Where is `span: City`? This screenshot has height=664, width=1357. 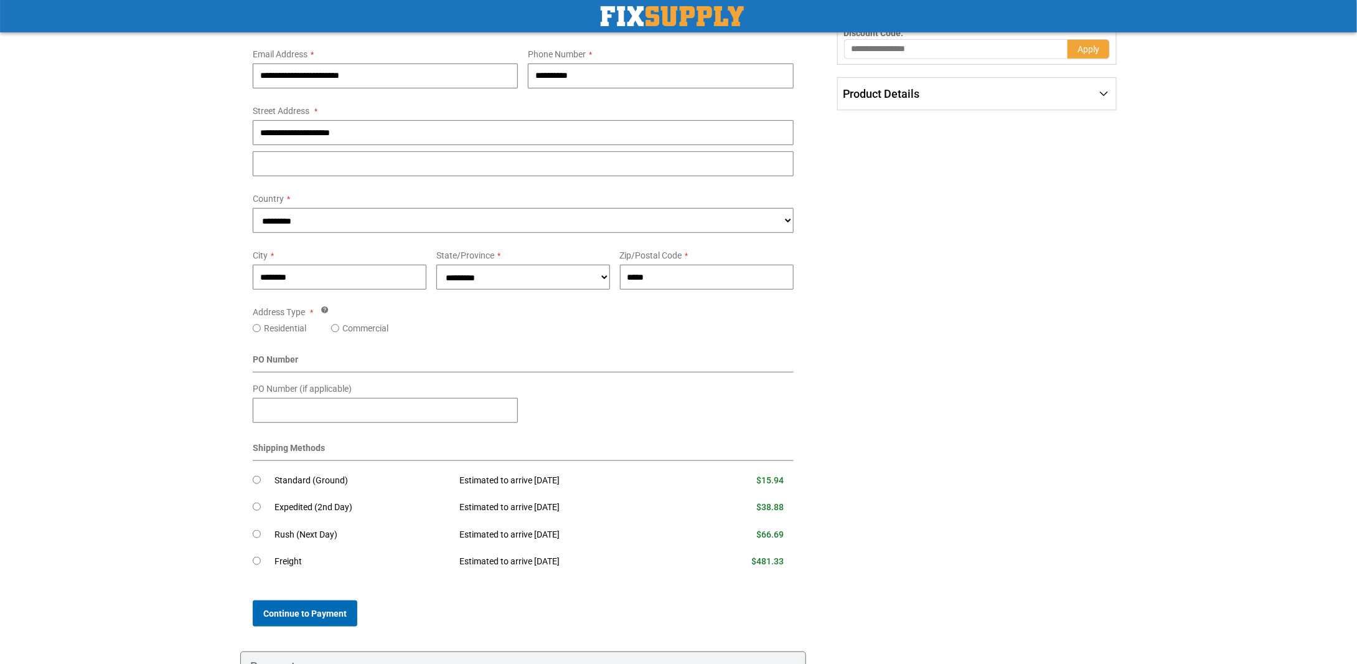 span: City is located at coordinates (260, 255).